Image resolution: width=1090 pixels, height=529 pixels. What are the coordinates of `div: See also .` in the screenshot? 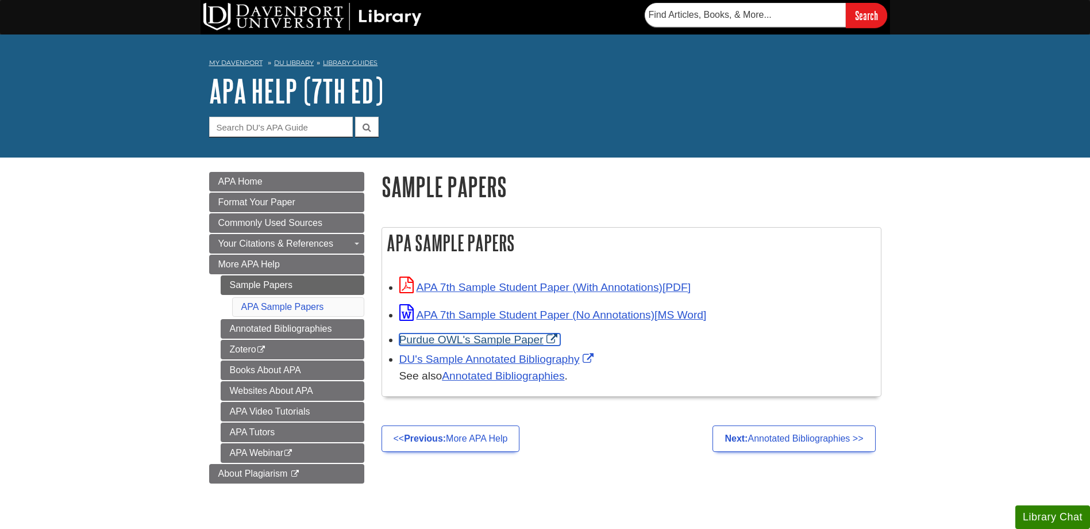 It's located at (637, 376).